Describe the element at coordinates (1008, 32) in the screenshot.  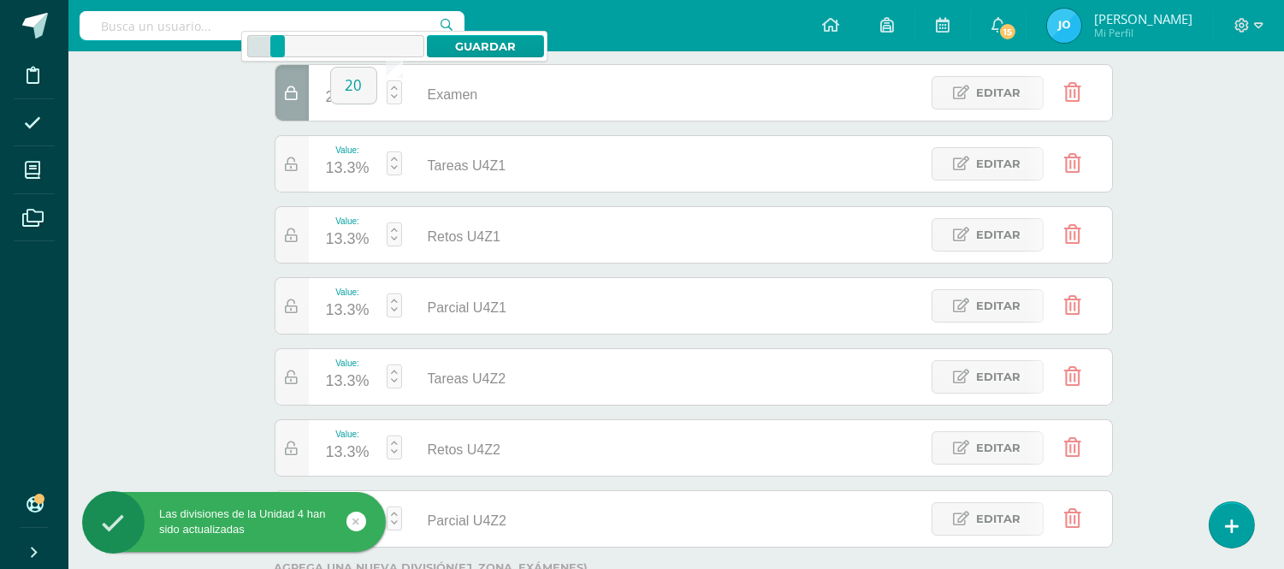
I see `span: 15` at that location.